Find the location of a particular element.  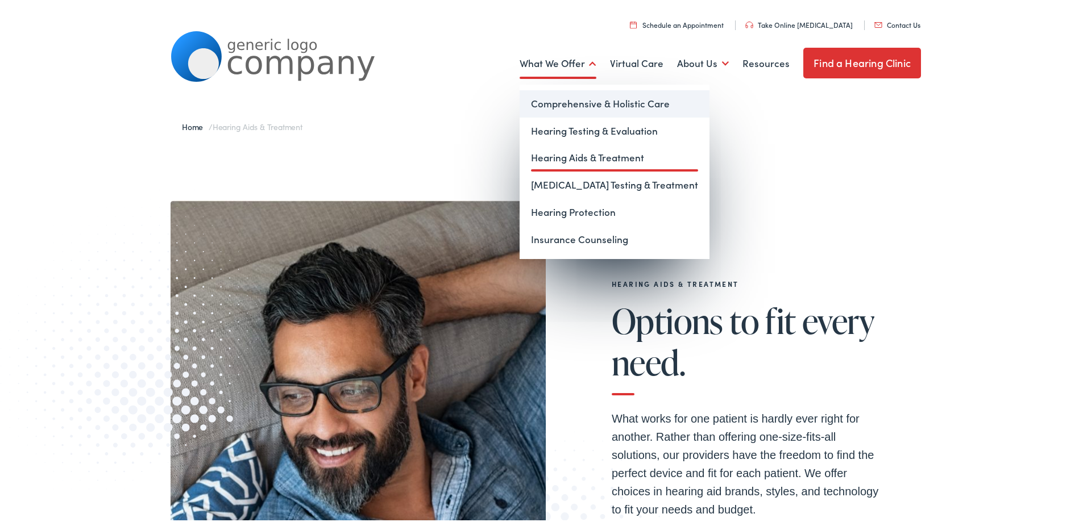

a: Home is located at coordinates (195, 124).